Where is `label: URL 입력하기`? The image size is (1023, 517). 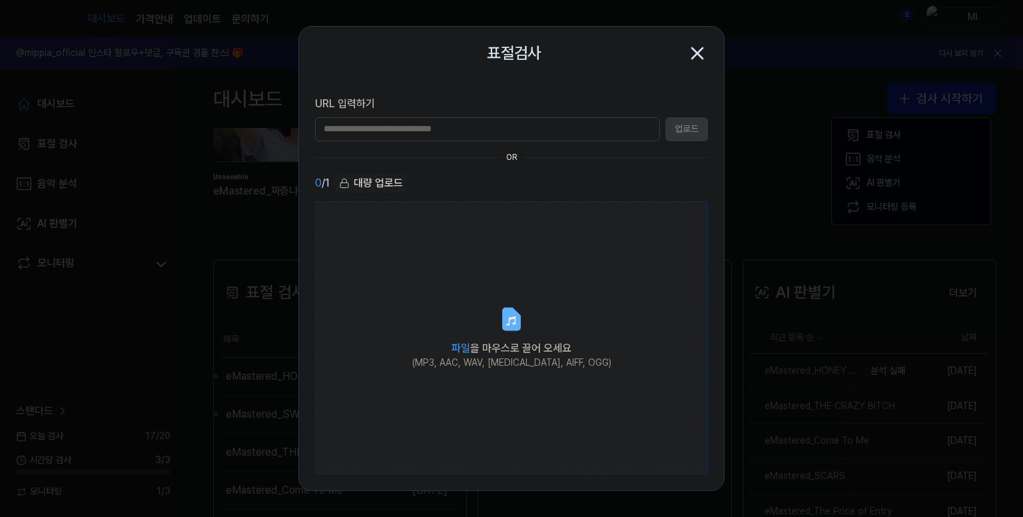
label: URL 입력하기 is located at coordinates (511, 104).